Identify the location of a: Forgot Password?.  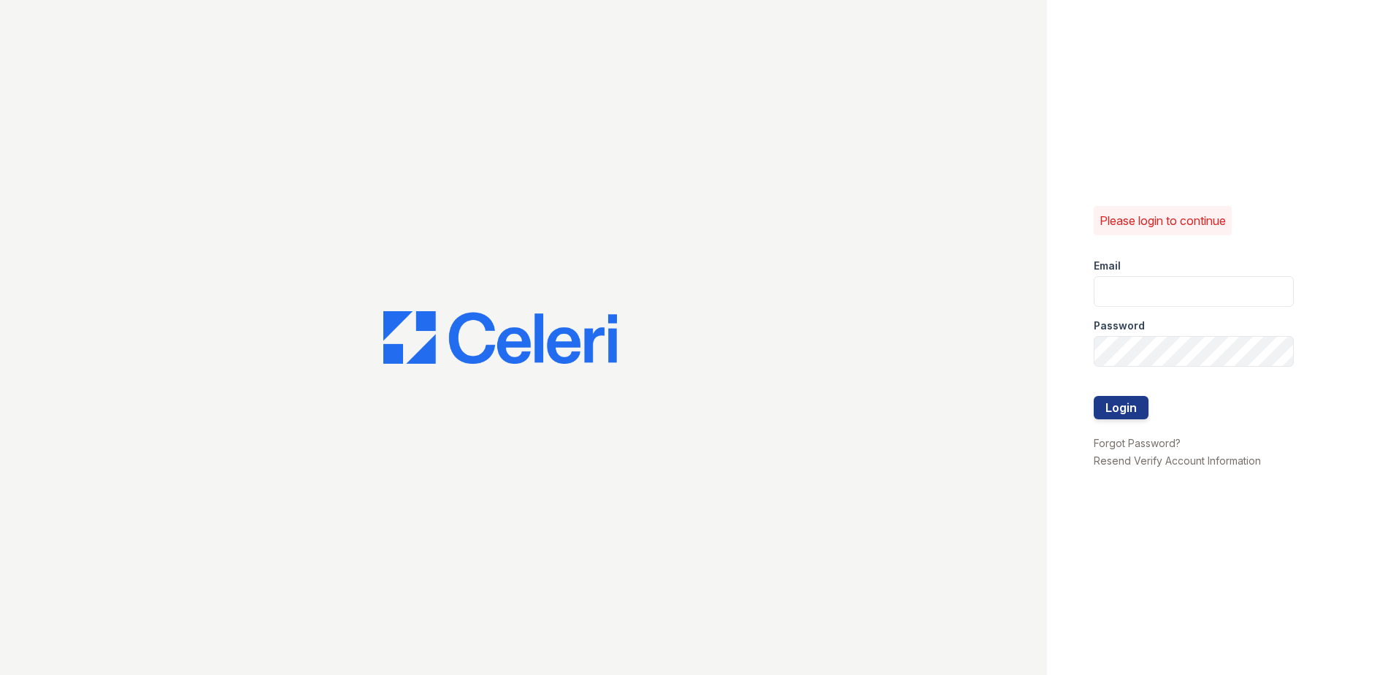
(1137, 442).